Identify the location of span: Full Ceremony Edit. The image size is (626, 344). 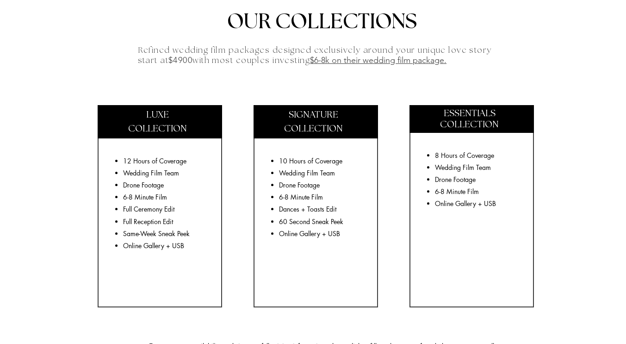
(149, 209).